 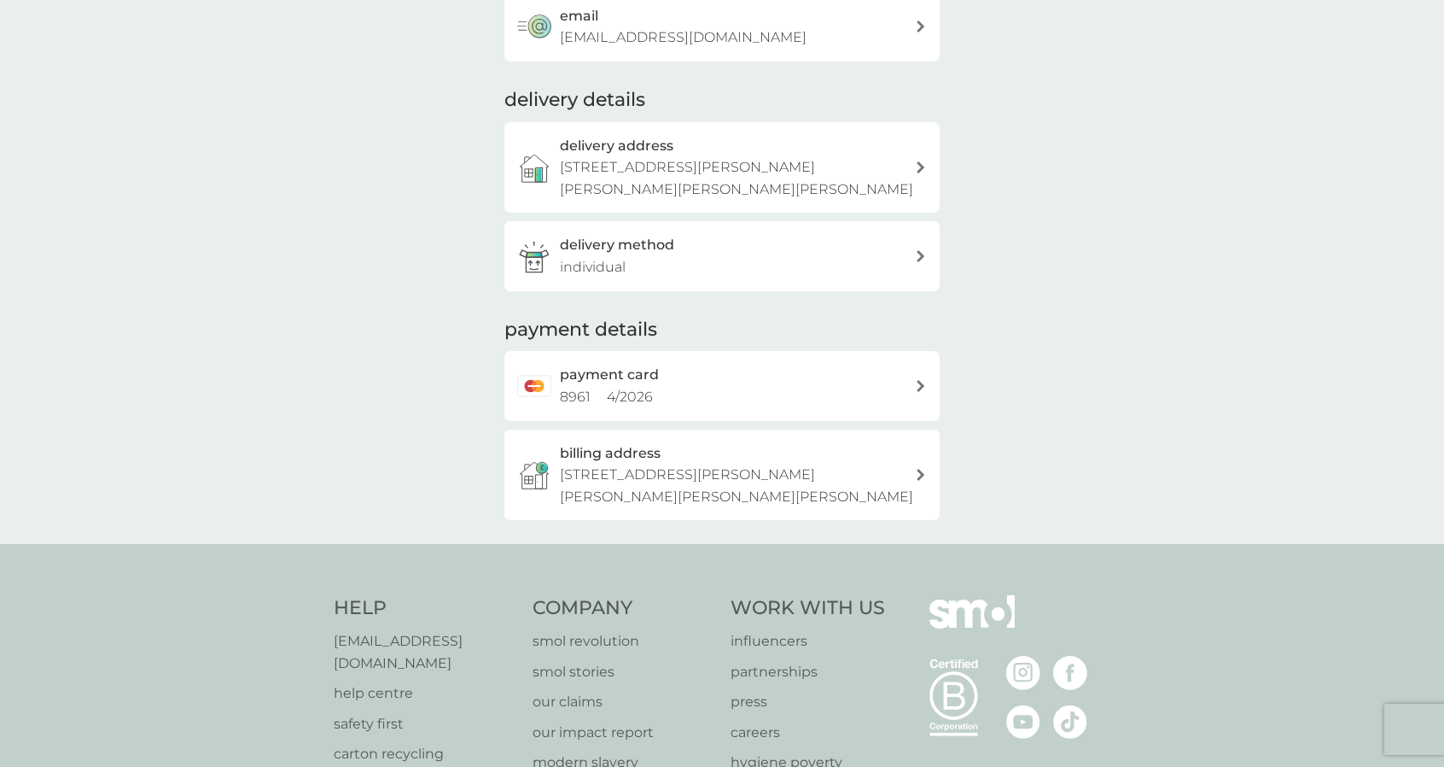 What do you see at coordinates (580, 330) in the screenshot?
I see `h2: payment details` at bounding box center [580, 330].